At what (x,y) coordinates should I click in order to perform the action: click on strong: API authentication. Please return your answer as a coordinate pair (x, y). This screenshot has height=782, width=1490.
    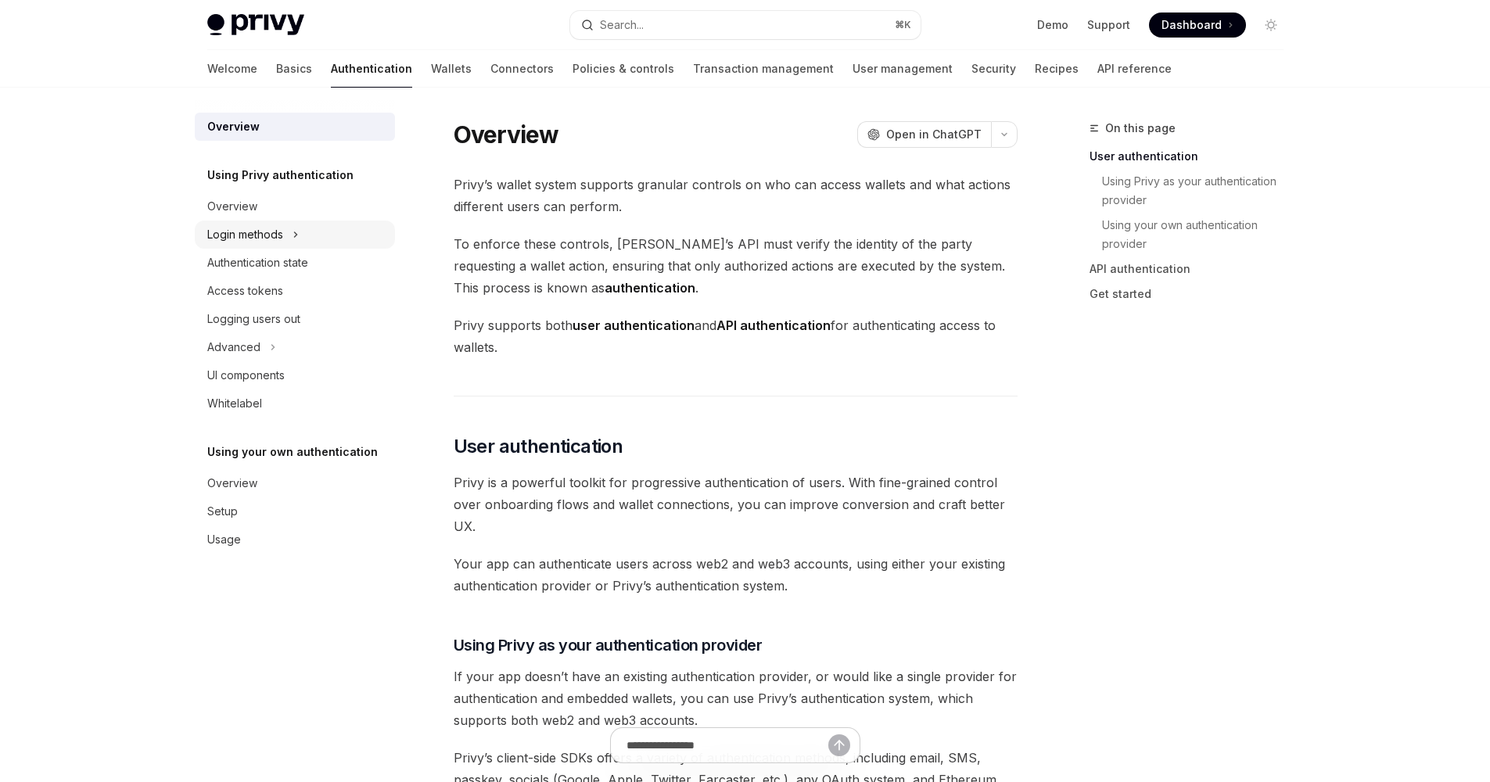
    Looking at the image, I should click on (773, 325).